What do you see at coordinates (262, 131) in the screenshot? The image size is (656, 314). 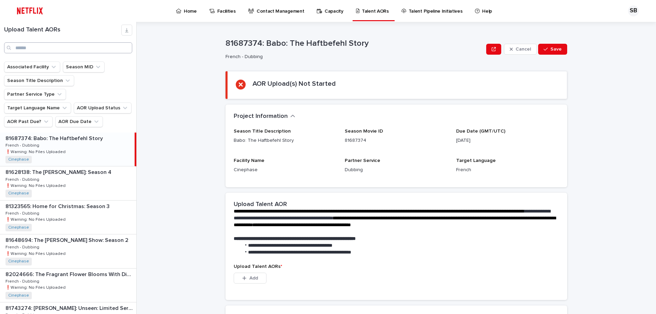 I see `span: Season Title Description` at bounding box center [262, 131].